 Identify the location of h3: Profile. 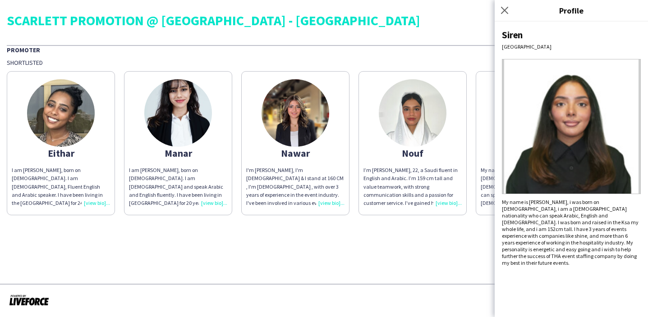
(571, 10).